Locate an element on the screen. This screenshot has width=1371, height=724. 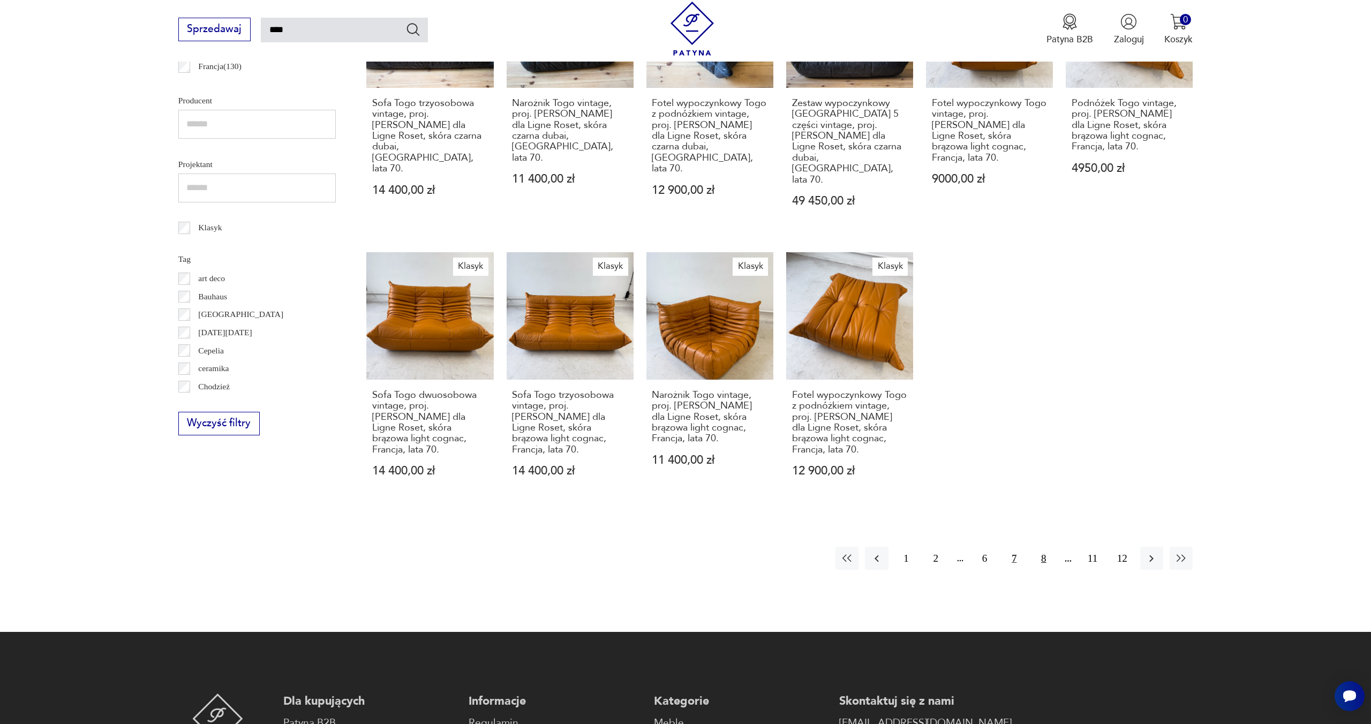
p: Chodzież is located at coordinates (214, 387).